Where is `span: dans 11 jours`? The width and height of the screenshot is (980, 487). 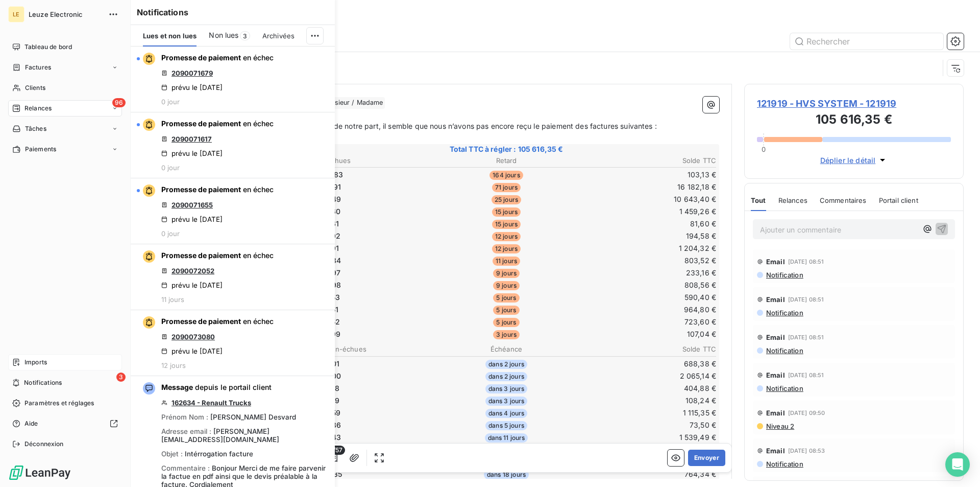
span: dans 11 jours is located at coordinates (507, 438).